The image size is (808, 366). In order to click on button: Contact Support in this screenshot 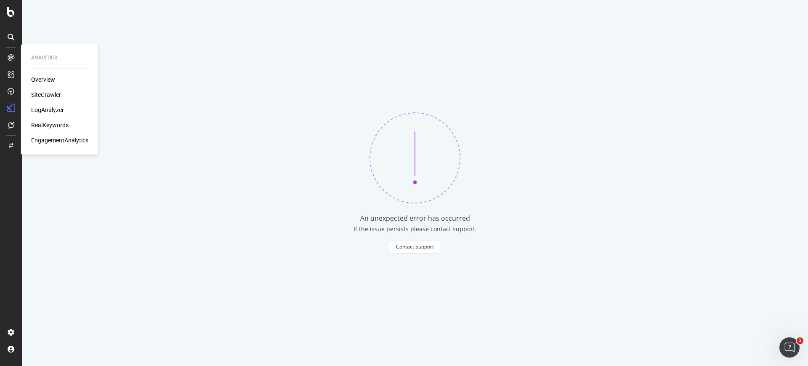, I will do `click(415, 246)`.